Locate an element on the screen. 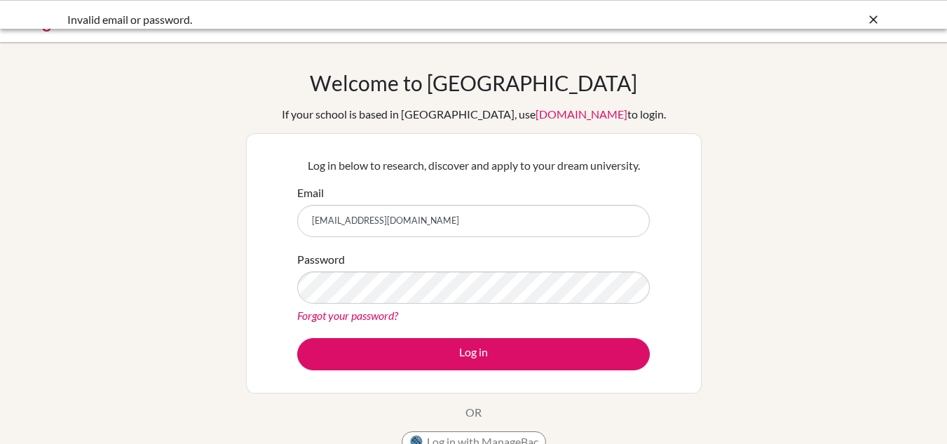 The height and width of the screenshot is (444, 947). label: Email is located at coordinates (311, 193).